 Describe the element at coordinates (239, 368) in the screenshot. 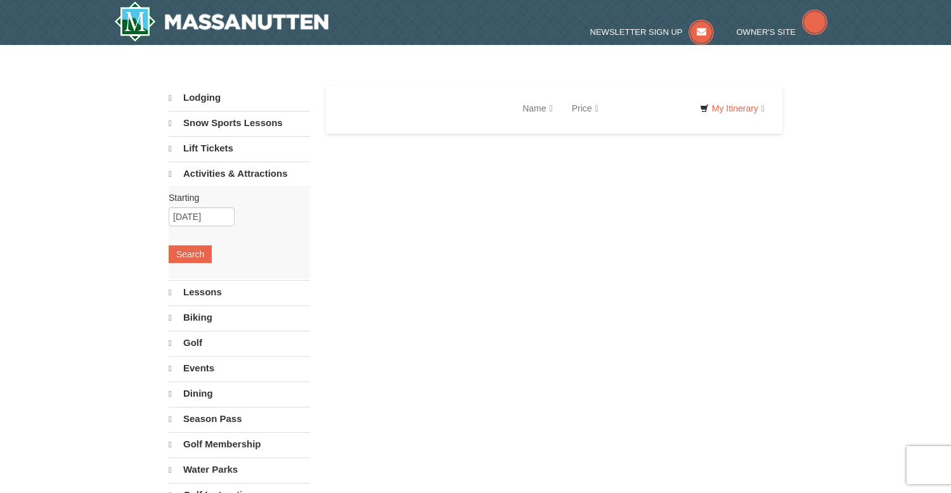

I see `a: Events` at that location.